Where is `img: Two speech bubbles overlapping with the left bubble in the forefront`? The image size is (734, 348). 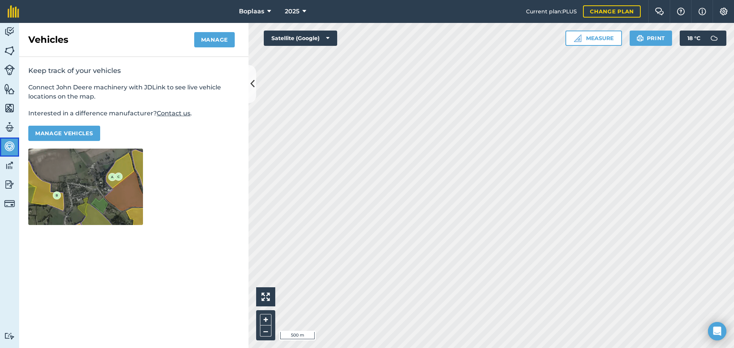
img: Two speech bubbles overlapping with the left bubble in the forefront is located at coordinates (659, 11).